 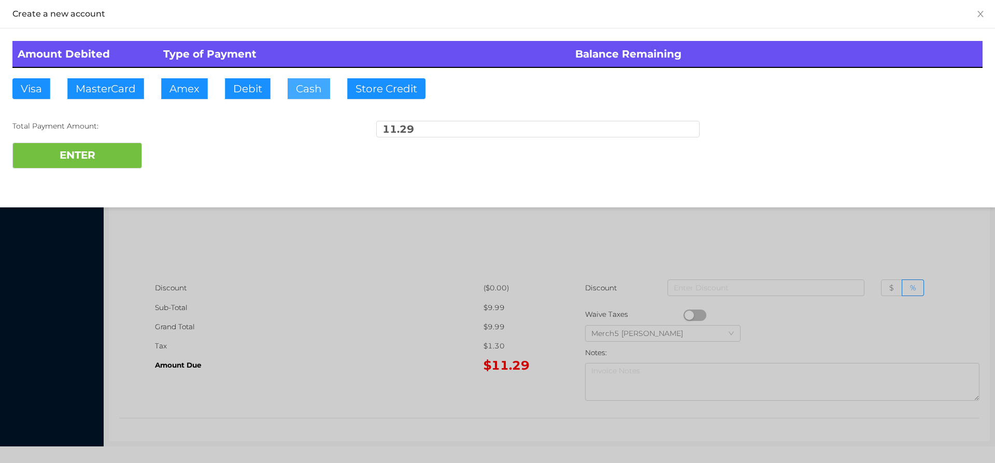 What do you see at coordinates (364, 54) in the screenshot?
I see `th: Type of Payment` at bounding box center [364, 54].